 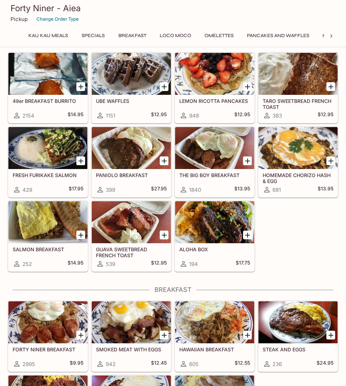 What do you see at coordinates (298, 162) in the screenshot?
I see `a: HOMEMADE CHORIZO HASH & EGG681$13.95` at bounding box center [298, 162].